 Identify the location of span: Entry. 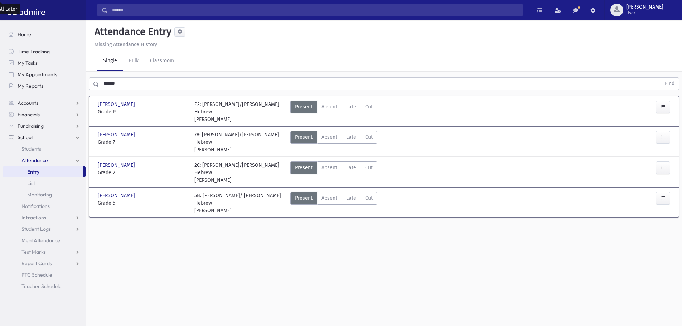
(33, 172).